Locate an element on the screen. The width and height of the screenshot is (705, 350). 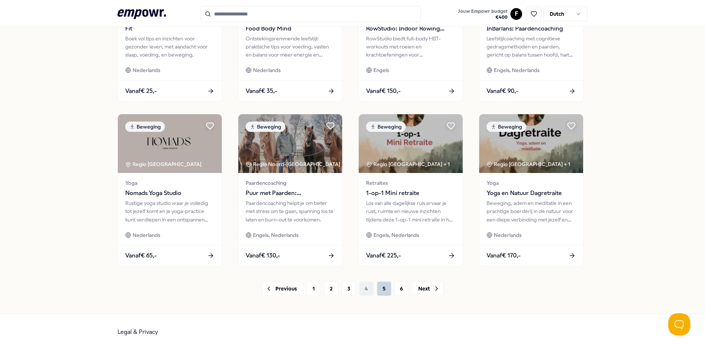
div: Los van alle dagelijkse ruis ervaar je rust, ruimte en nieuwe inzichten tijdens deze 1-op-1 mini ... is located at coordinates (410, 211).